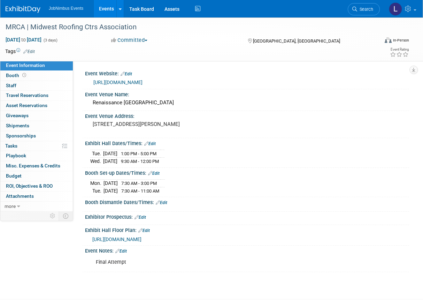 Image resolution: width=423 pixels, height=300 pixels. What do you see at coordinates (14, 176) in the screenshot?
I see `span: Budget` at bounding box center [14, 176].